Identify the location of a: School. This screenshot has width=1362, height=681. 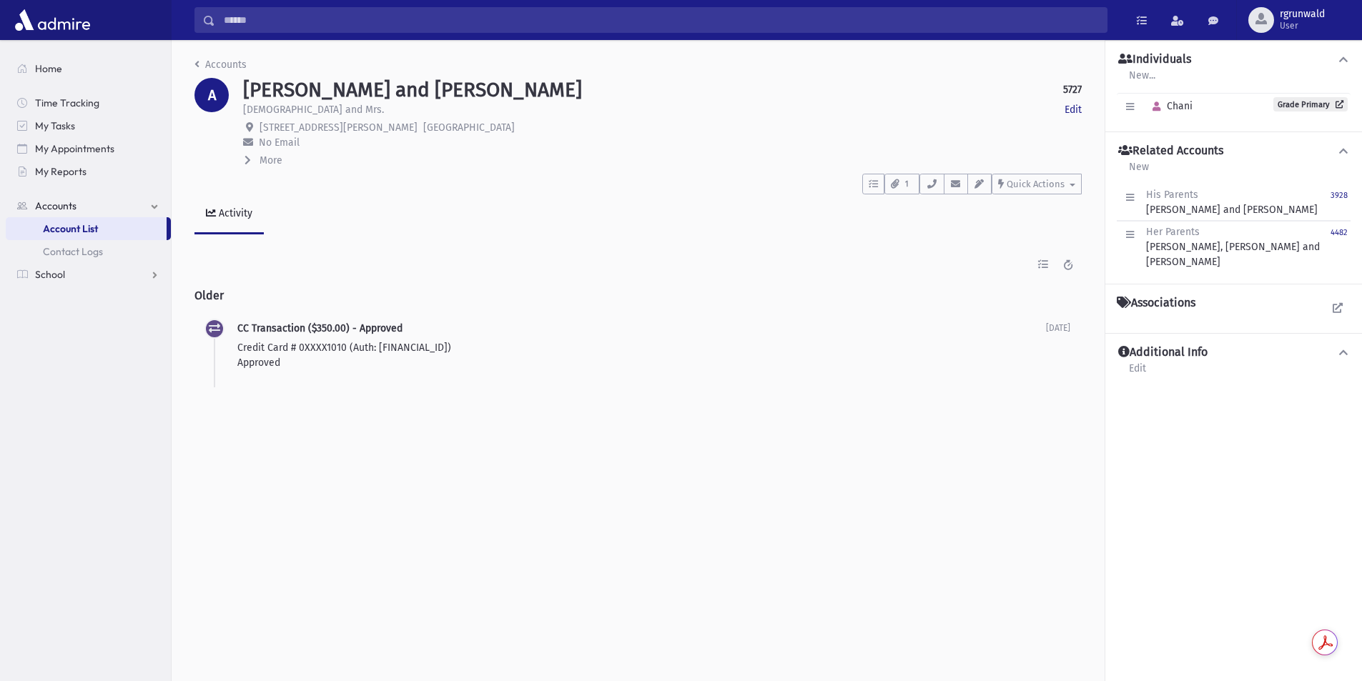
(88, 275).